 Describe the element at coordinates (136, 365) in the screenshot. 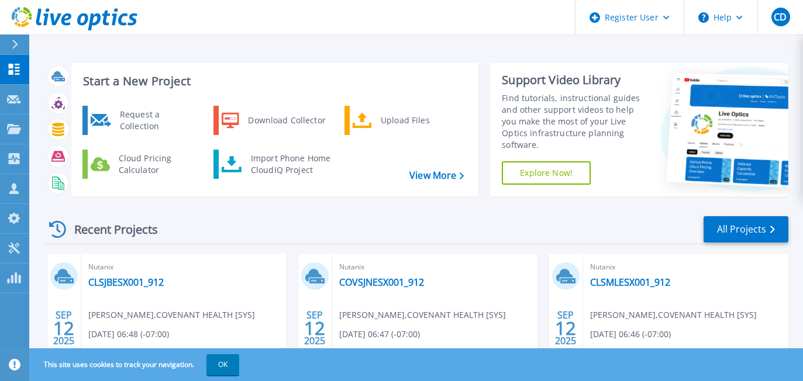

I see `span: This site uses cookies to track your navigation.` at that location.